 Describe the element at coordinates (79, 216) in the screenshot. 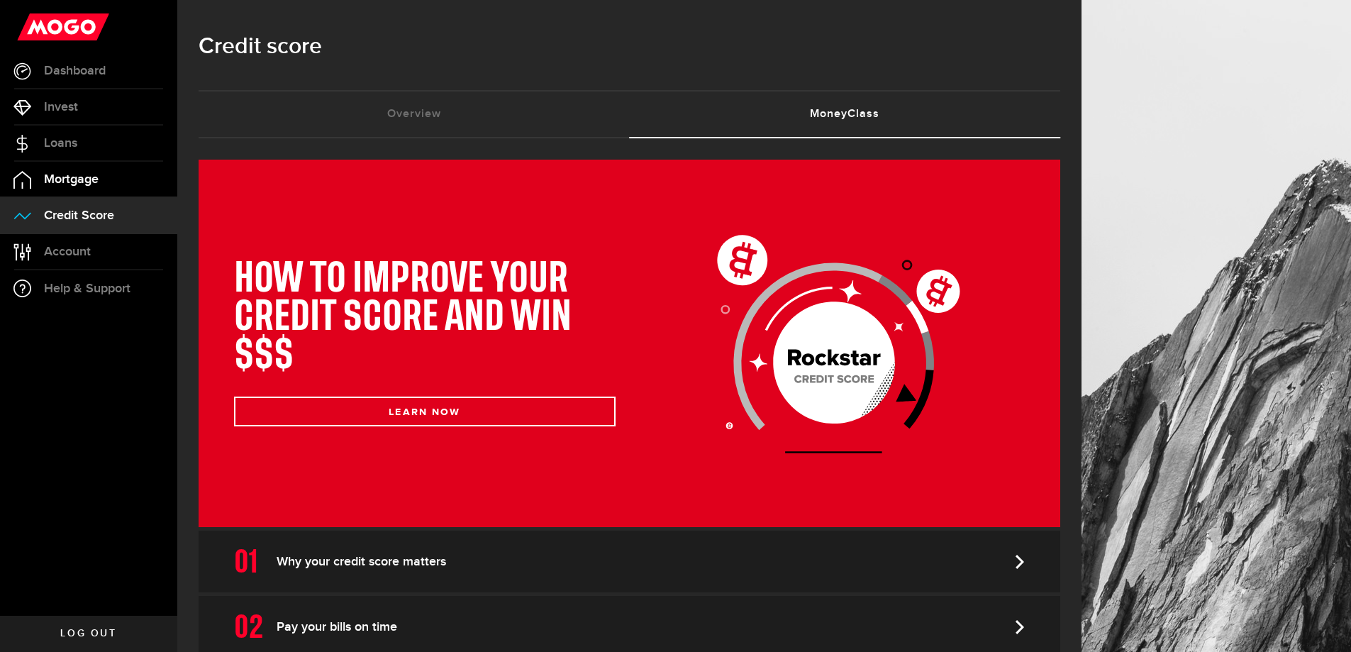

I see `span: Credit Score` at that location.